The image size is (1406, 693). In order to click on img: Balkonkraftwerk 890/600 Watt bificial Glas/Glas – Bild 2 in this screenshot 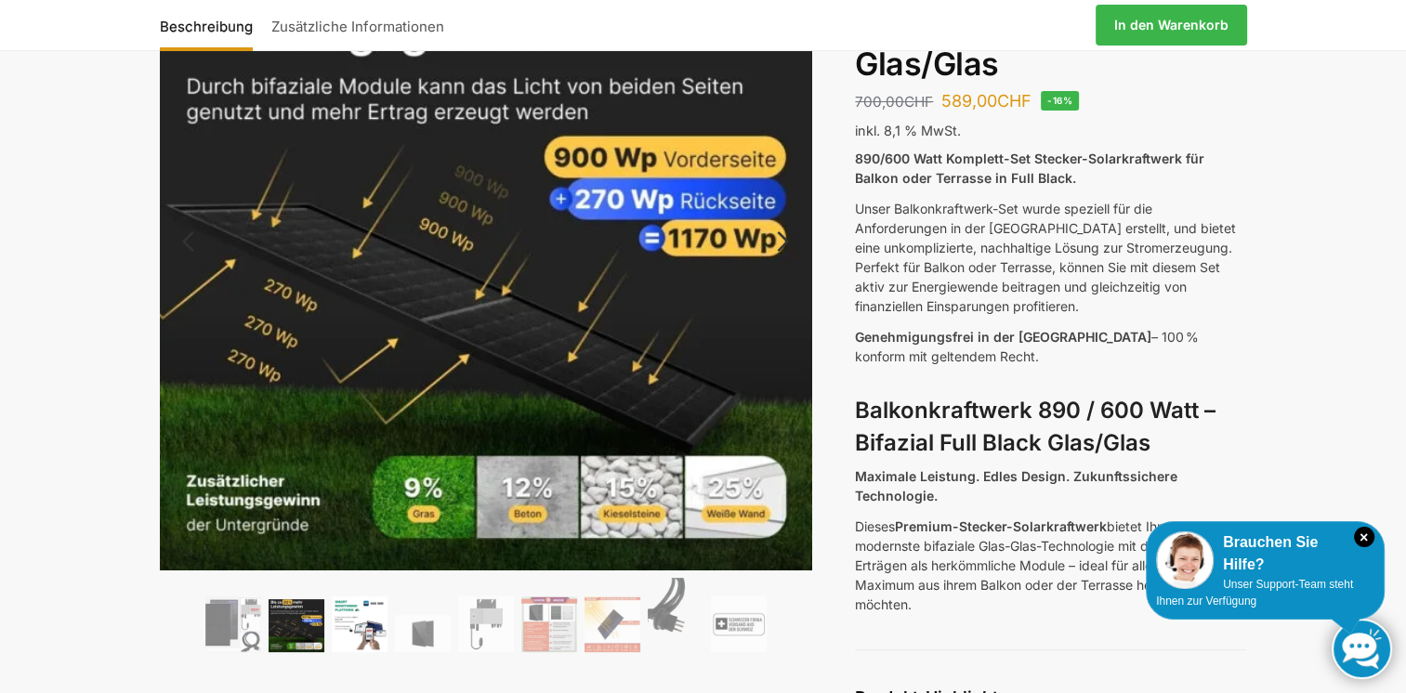, I will do `click(296, 625)`.